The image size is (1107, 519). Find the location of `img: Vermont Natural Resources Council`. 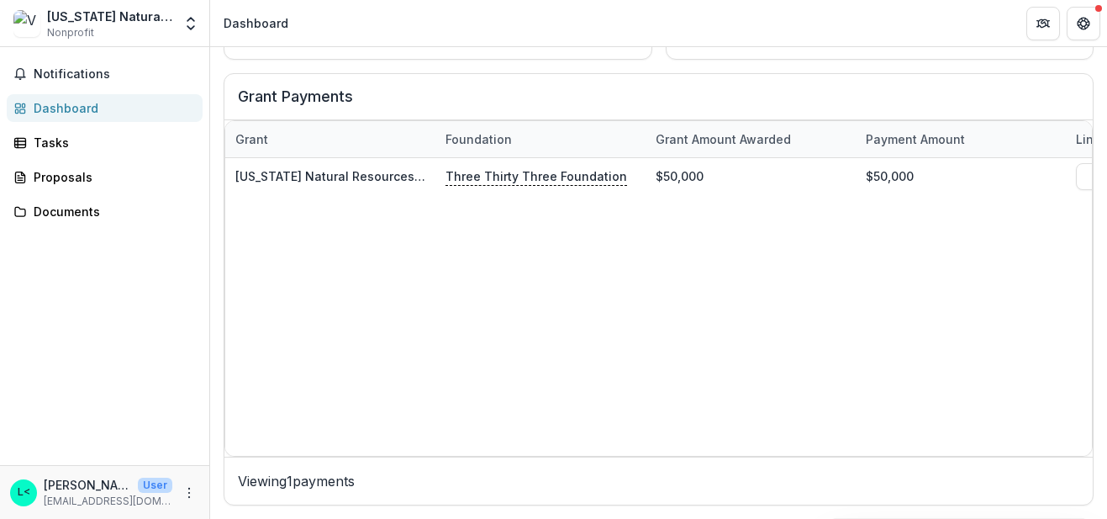

img: Vermont Natural Resources Council is located at coordinates (27, 24).